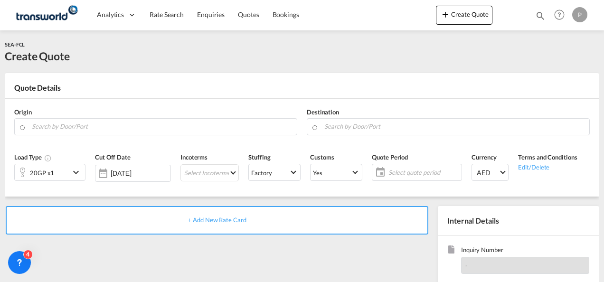 This screenshot has width=604, height=282. I want to click on div: Yes, so click(318, 173).